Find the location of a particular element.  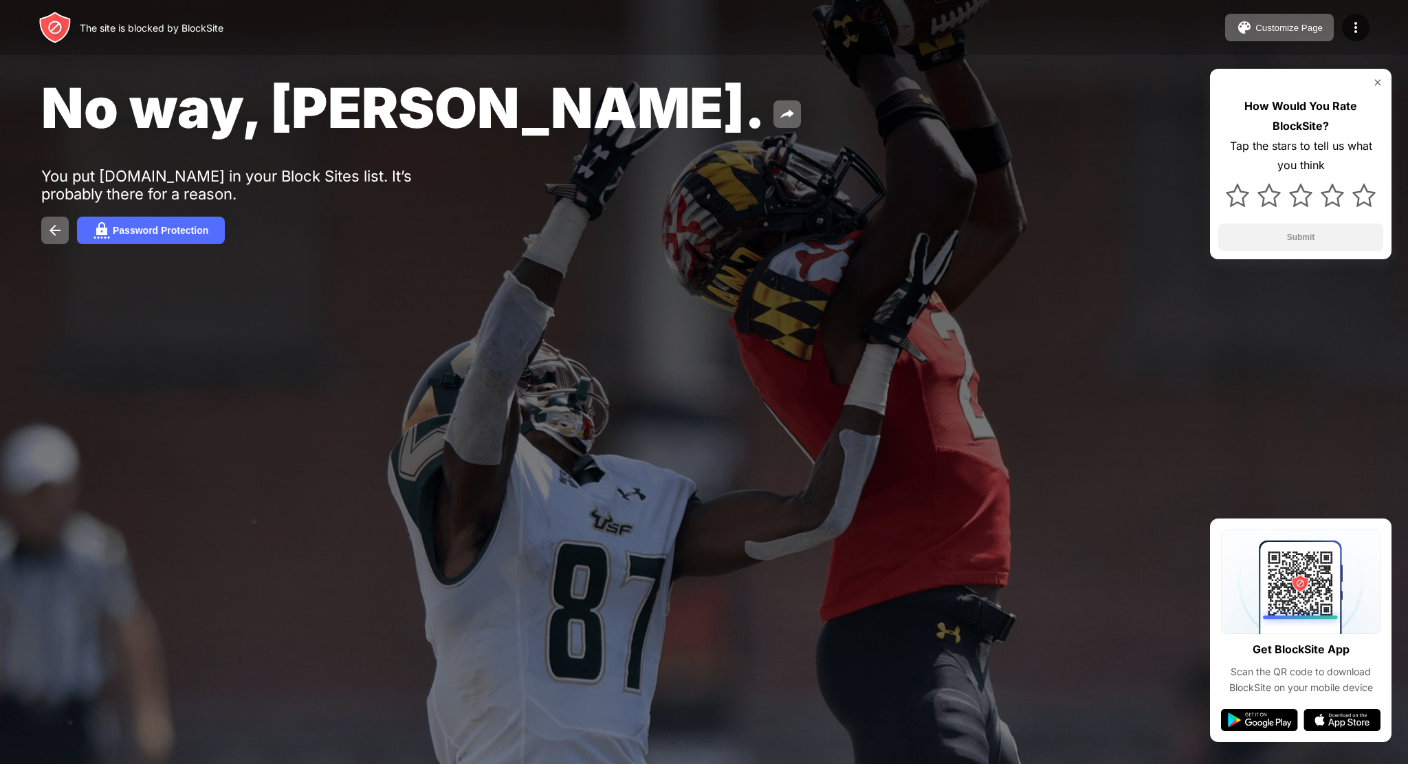

img: back.svg is located at coordinates (55, 230).